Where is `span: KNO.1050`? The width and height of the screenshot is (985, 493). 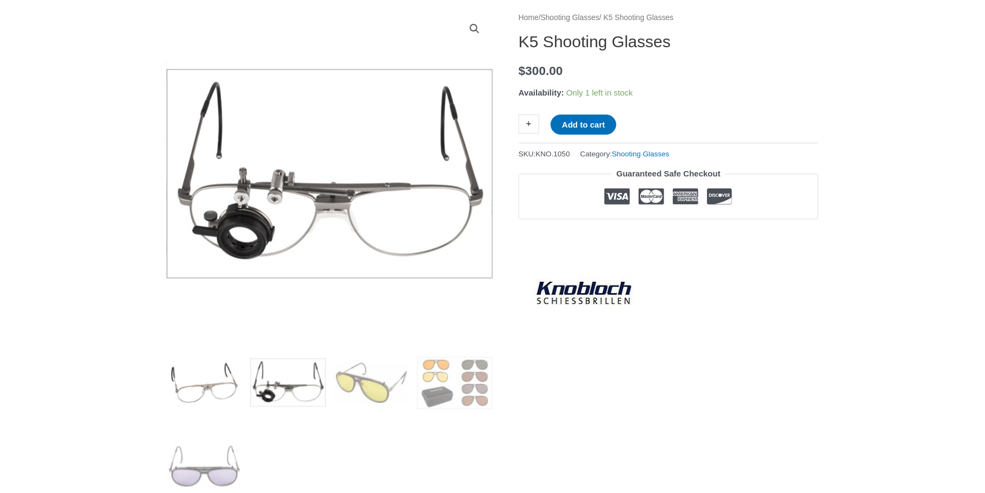 span: KNO.1050 is located at coordinates (553, 154).